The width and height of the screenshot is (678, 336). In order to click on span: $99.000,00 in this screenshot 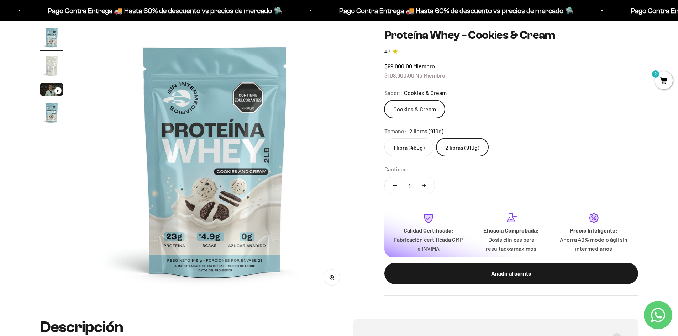, I will do `click(398, 66)`.